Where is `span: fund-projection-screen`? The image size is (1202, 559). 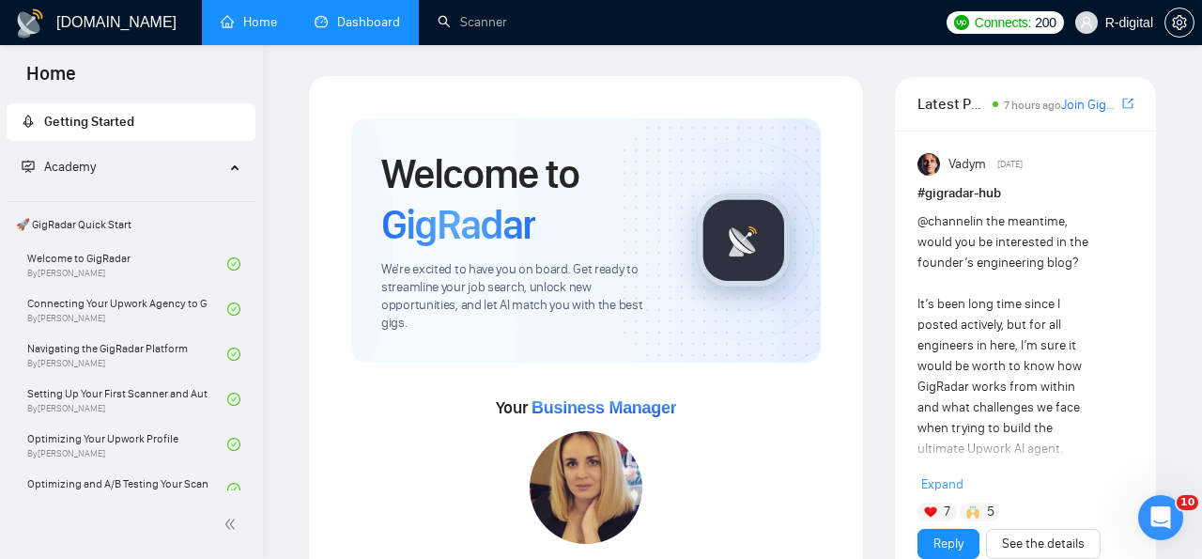 span: fund-projection-screen is located at coordinates (28, 166).